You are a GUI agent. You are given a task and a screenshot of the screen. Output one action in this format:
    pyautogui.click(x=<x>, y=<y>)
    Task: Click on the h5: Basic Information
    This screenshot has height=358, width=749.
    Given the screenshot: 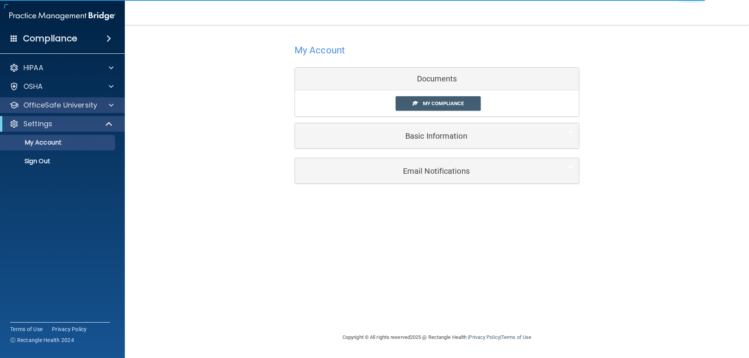 What is the action you would take?
    pyautogui.click(x=425, y=136)
    